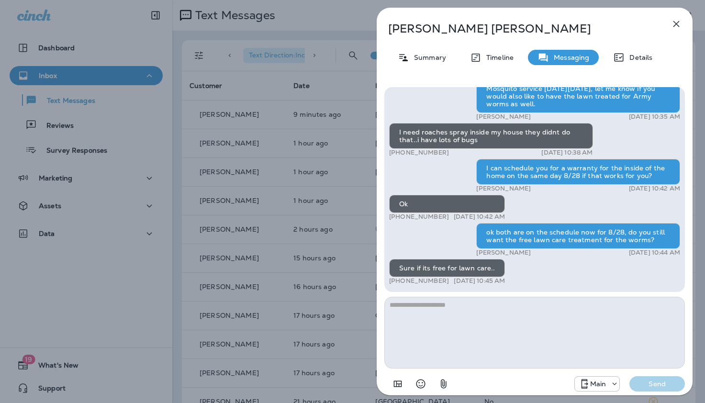  I want to click on p: Main, so click(599, 384).